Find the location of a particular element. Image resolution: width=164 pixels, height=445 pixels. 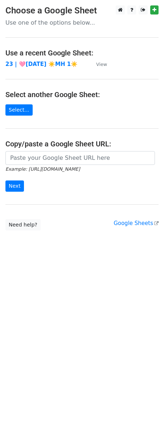

a: View is located at coordinates (98, 64).